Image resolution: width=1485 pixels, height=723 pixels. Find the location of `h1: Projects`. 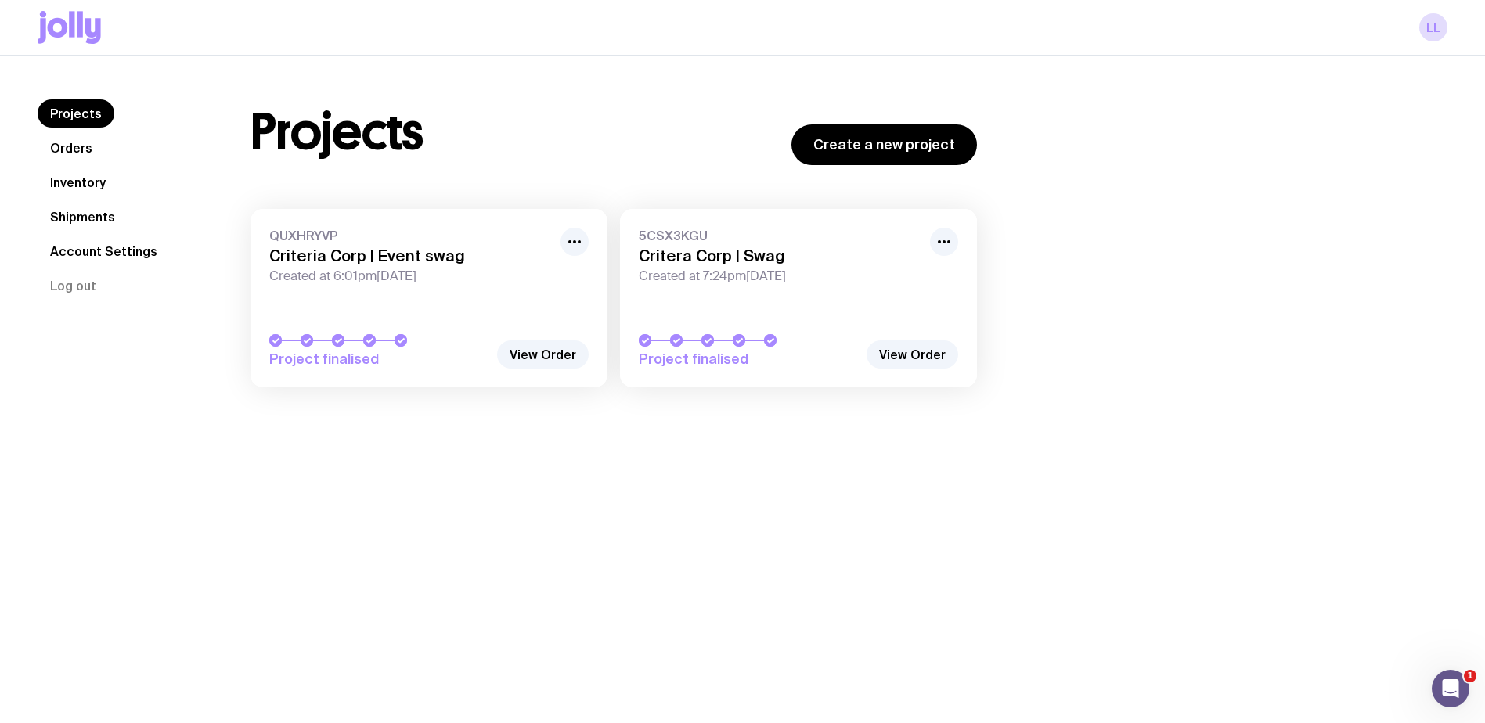

h1: Projects is located at coordinates (337, 132).